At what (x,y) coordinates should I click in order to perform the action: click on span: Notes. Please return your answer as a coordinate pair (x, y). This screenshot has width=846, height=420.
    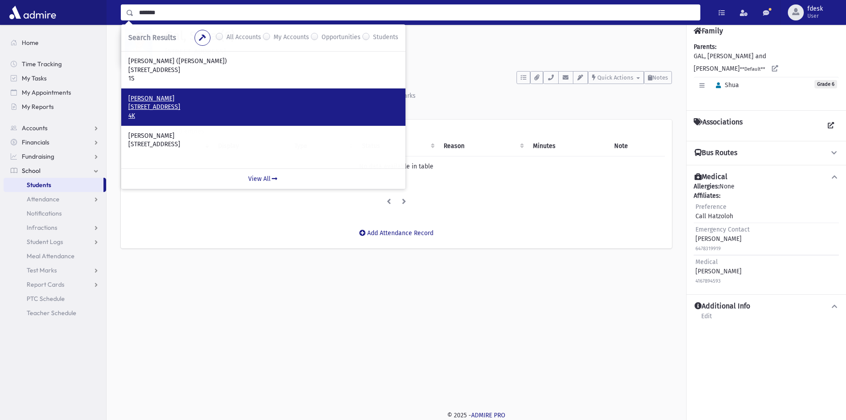
    Looking at the image, I should click on (660, 77).